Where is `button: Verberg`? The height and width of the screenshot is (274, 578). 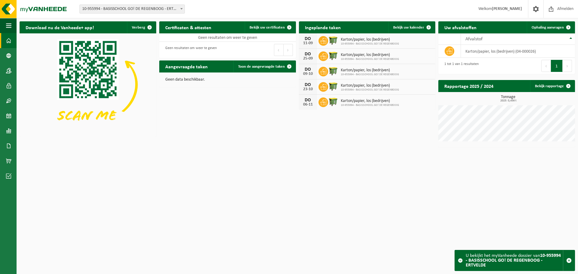
button: Verberg is located at coordinates (141, 27).